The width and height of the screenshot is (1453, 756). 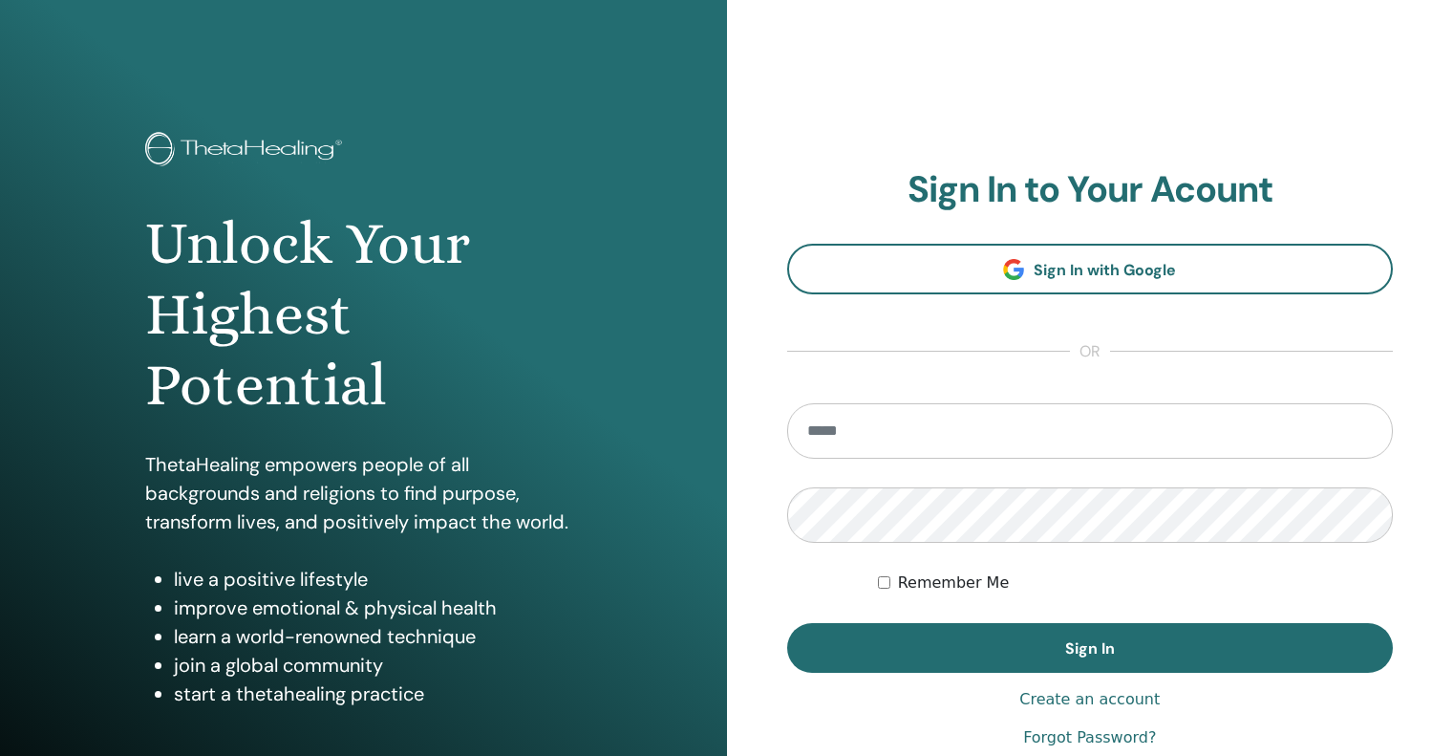 I want to click on label: Remember Me, so click(x=954, y=583).